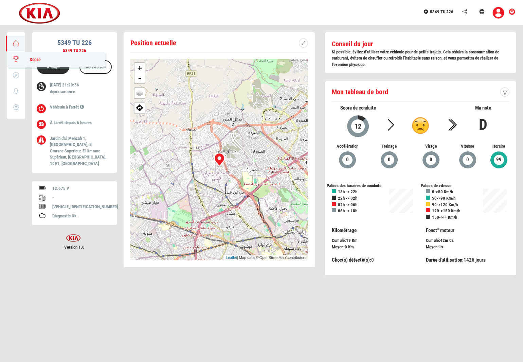  What do you see at coordinates (445, 217) in the screenshot?
I see `b: 150->++ Km/h` at bounding box center [445, 217].